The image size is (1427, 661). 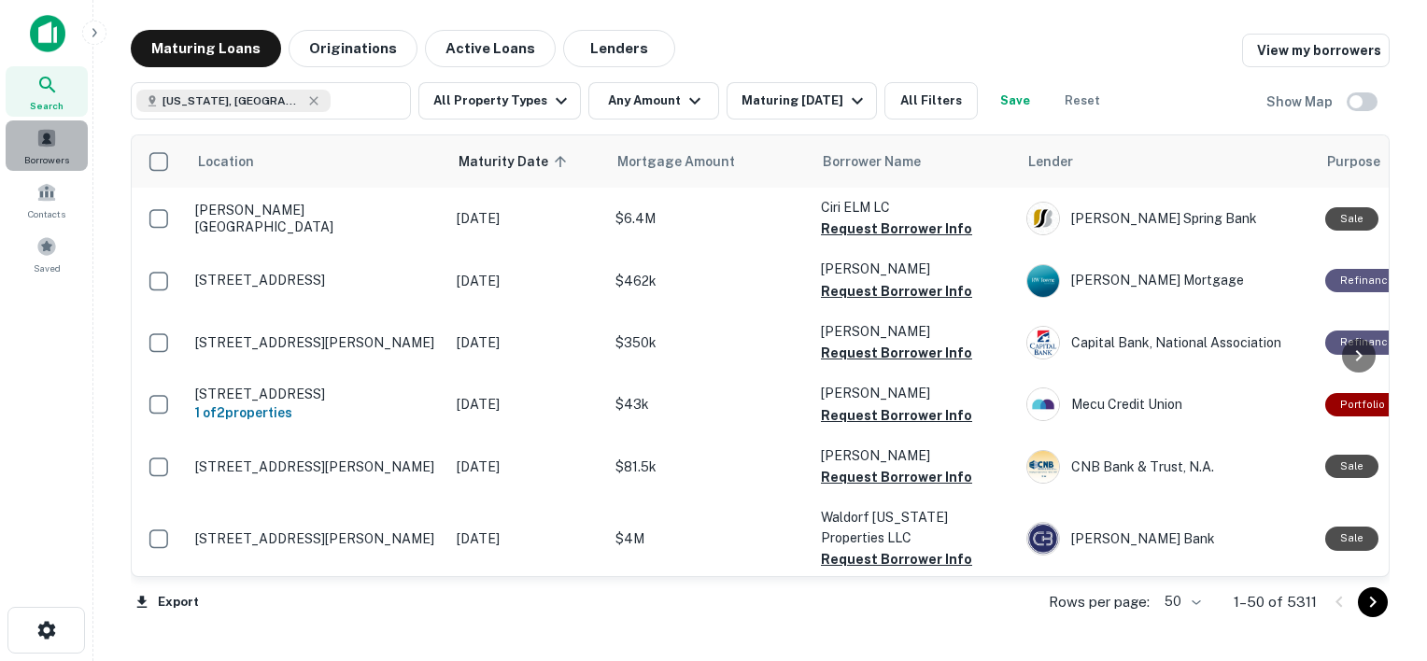 What do you see at coordinates (1315, 50) in the screenshot?
I see `a: View my borrowers` at bounding box center [1315, 50].